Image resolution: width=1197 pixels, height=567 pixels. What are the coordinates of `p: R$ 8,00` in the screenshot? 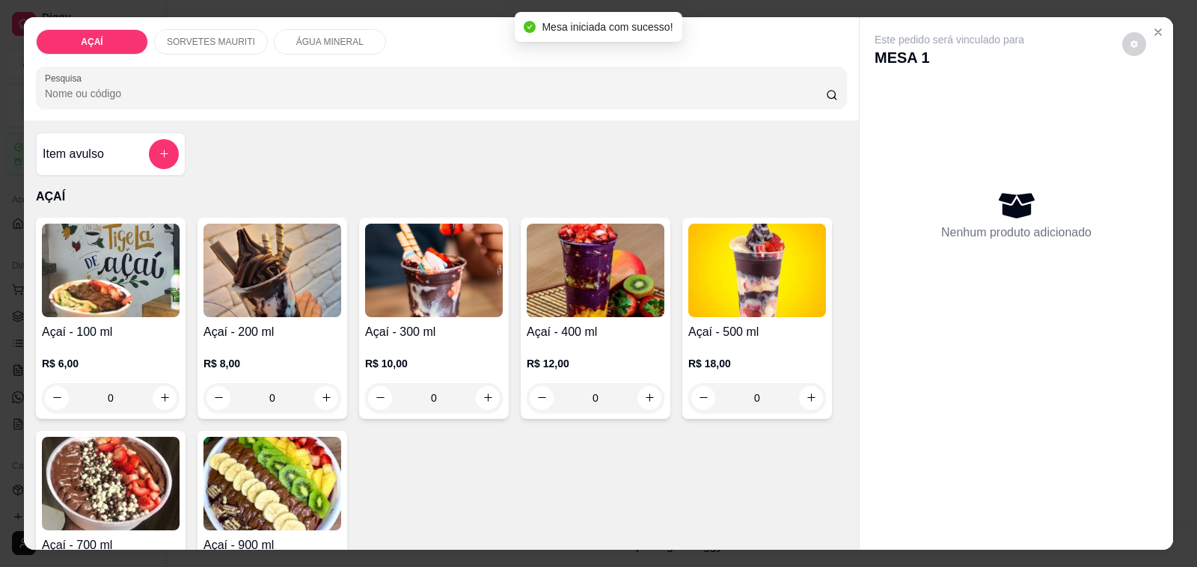 It's located at (272, 364).